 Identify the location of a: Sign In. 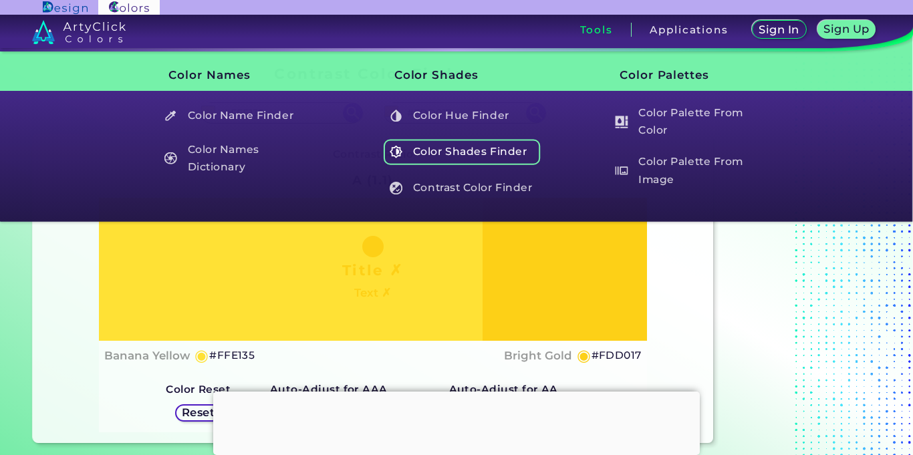
(779, 29).